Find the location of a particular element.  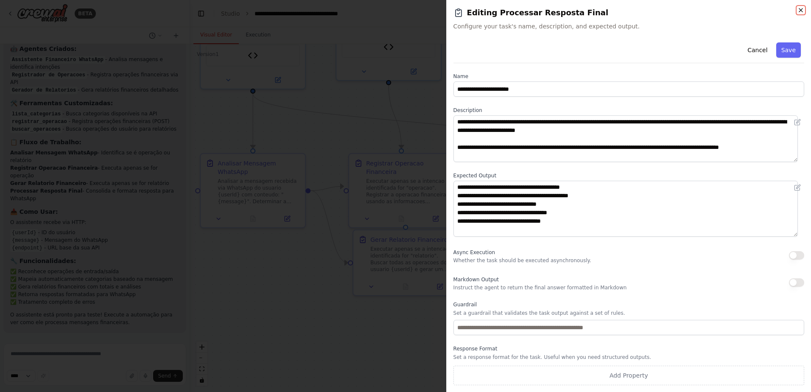

label: Response Format is located at coordinates (629, 349).